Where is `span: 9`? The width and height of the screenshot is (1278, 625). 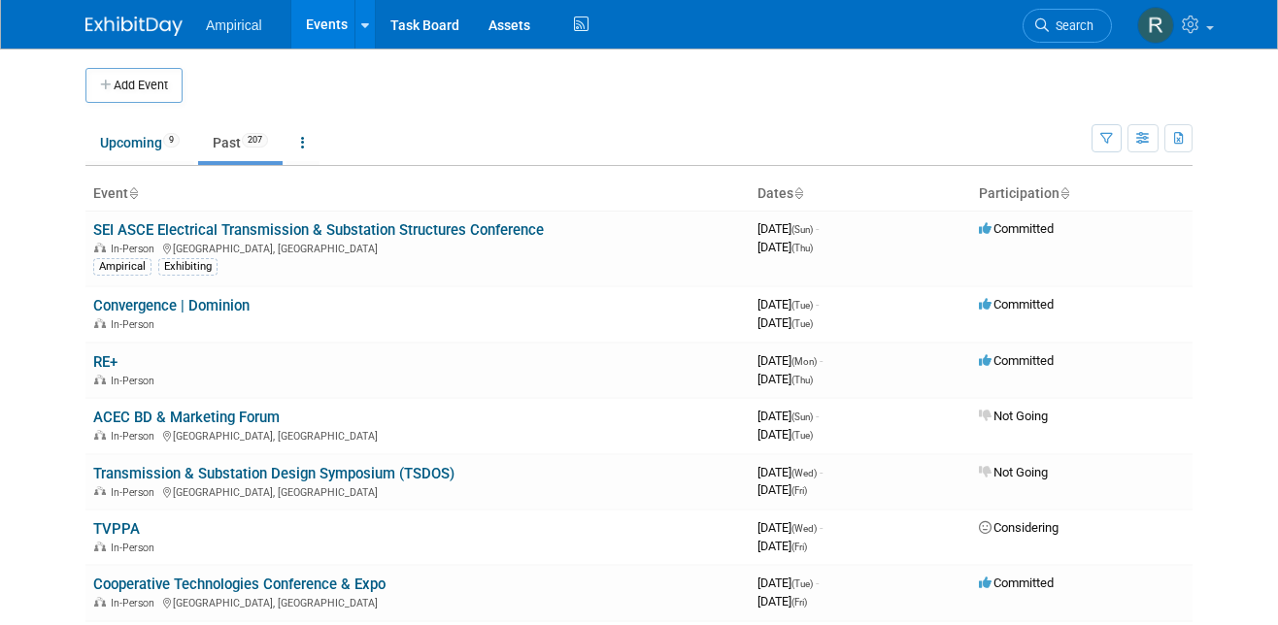
span: 9 is located at coordinates (171, 140).